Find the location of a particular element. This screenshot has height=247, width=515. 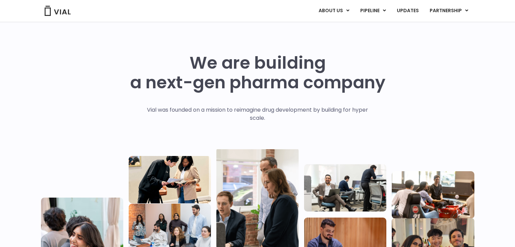

a: PARTNERSHIPMenu Toggle is located at coordinates (449, 11).